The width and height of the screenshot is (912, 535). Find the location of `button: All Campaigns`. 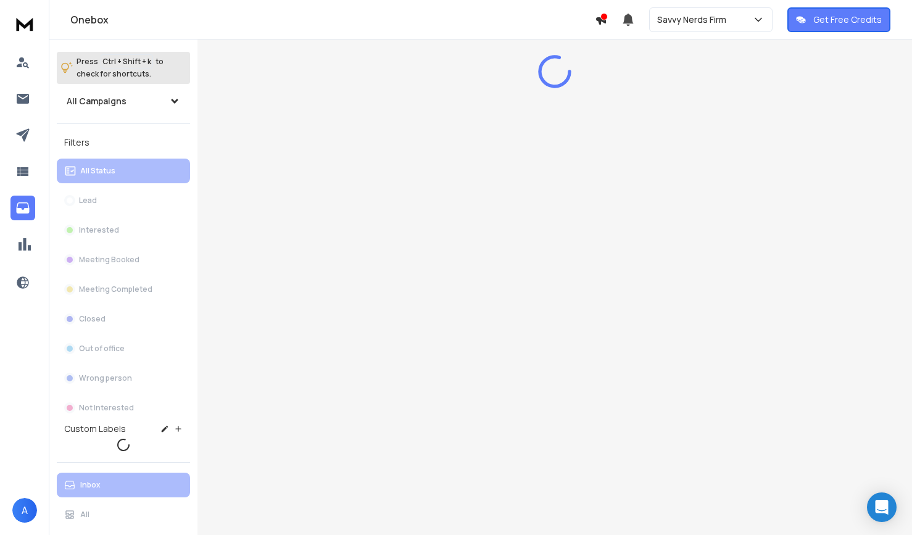

button: All Campaigns is located at coordinates (123, 101).